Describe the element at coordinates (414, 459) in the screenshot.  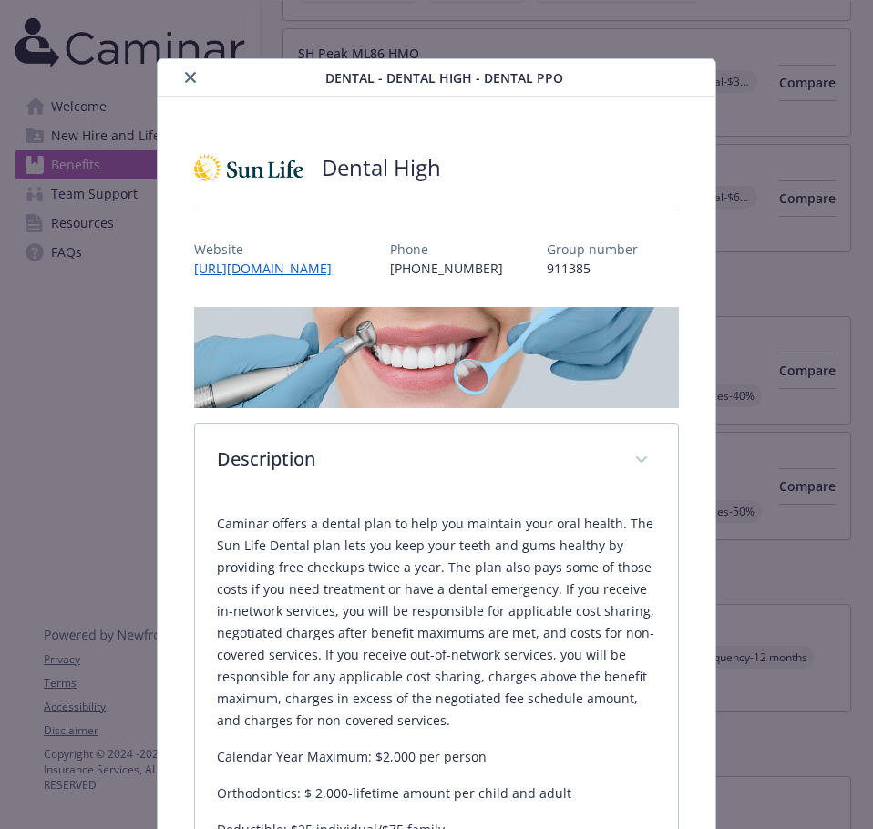
I see `p: Description` at that location.